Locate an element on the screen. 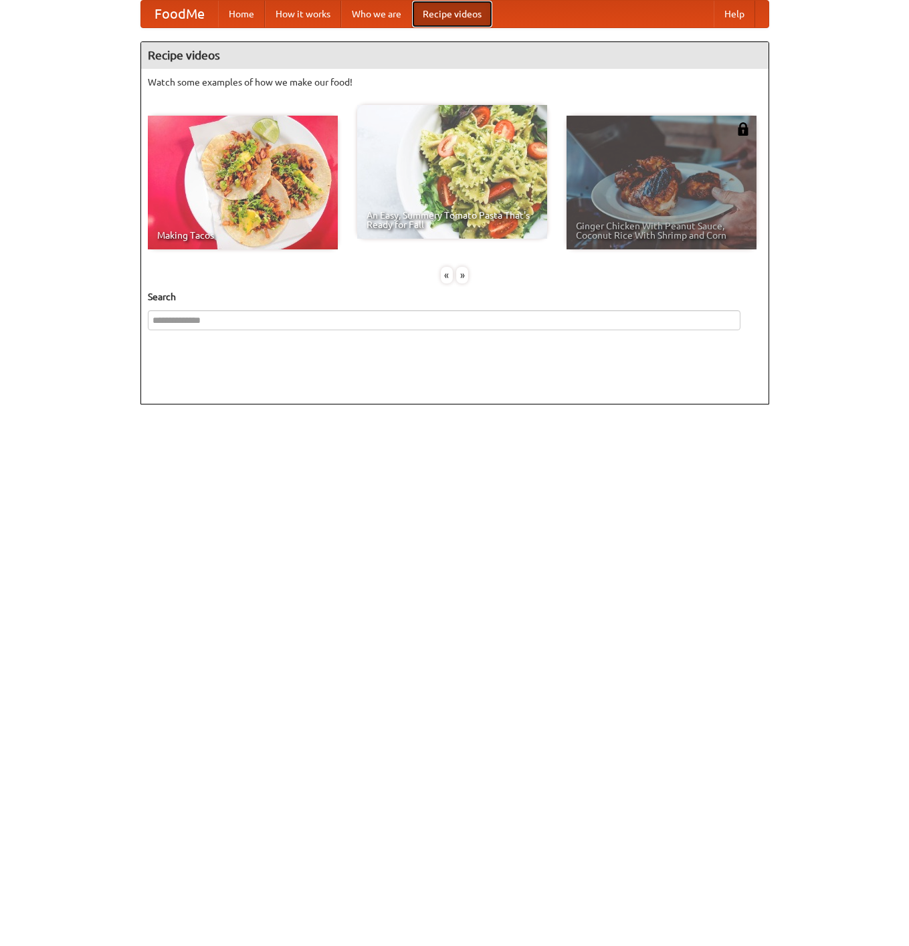 The width and height of the screenshot is (909, 946). a: FoodMe is located at coordinates (179, 14).